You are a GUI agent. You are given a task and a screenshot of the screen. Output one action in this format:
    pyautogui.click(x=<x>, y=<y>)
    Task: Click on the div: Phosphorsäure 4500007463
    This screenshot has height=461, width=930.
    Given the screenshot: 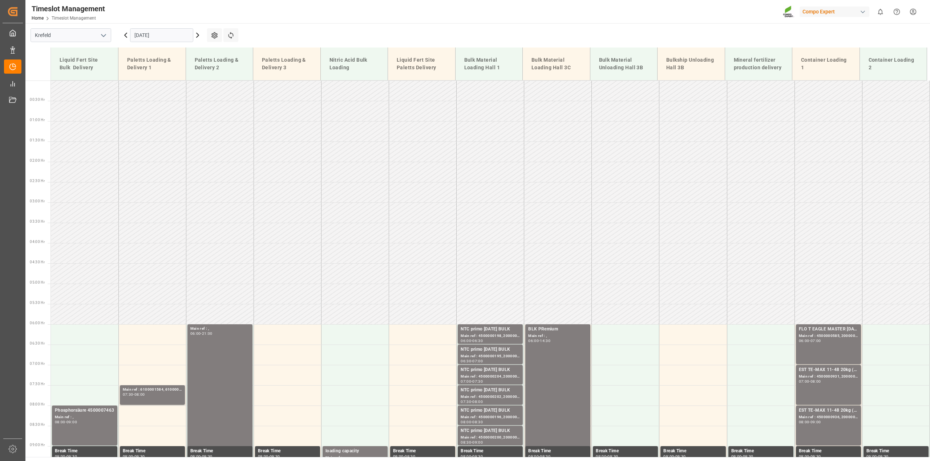 What is the action you would take?
    pyautogui.click(x=85, y=411)
    